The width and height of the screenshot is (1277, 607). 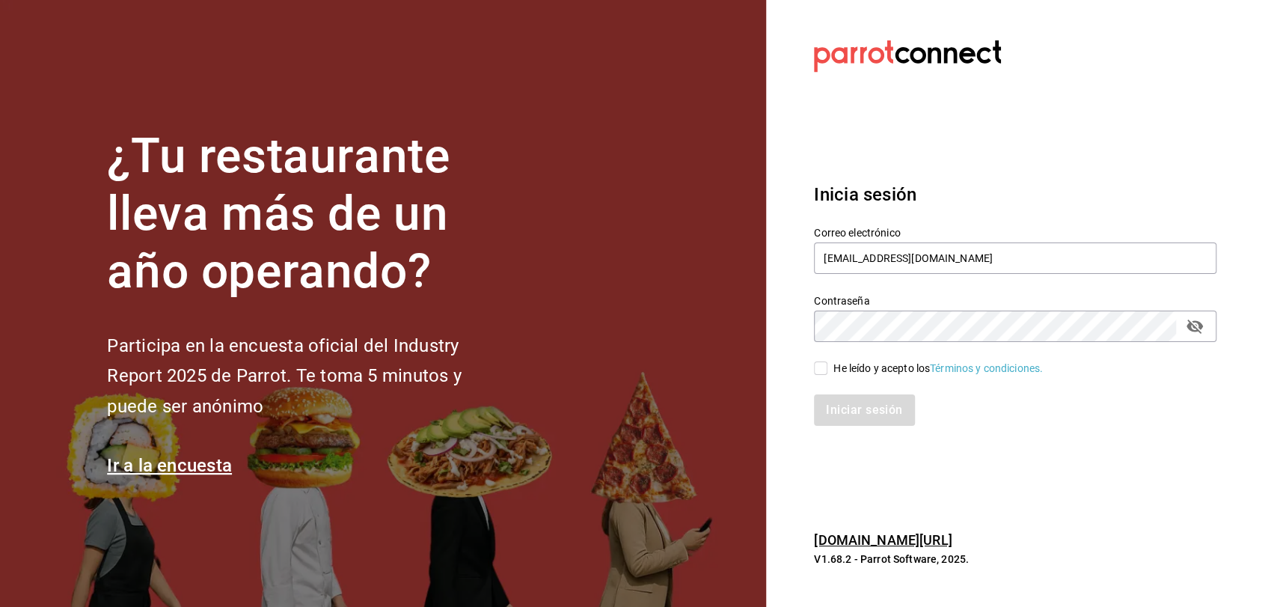 What do you see at coordinates (1195, 326) in the screenshot?
I see `button: passwordField` at bounding box center [1195, 326].